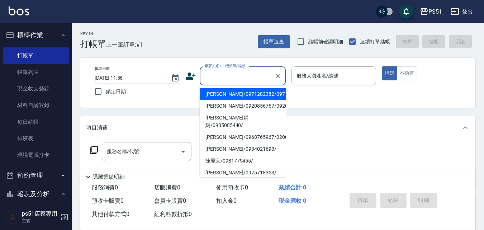  I want to click on h3: 打帳單, so click(93, 44).